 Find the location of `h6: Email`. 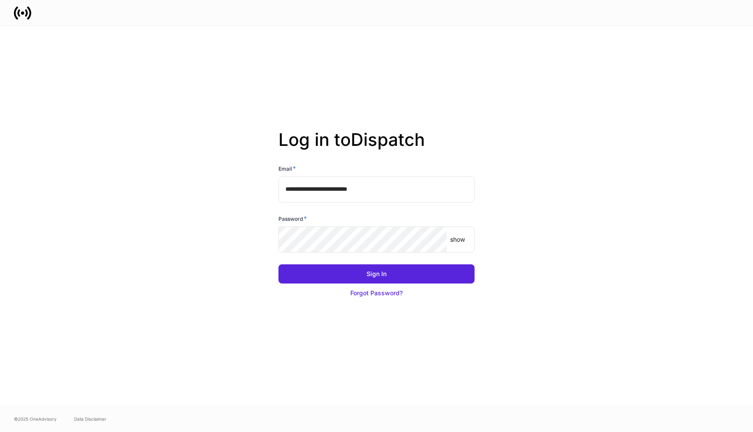

h6: Email is located at coordinates (287, 169).